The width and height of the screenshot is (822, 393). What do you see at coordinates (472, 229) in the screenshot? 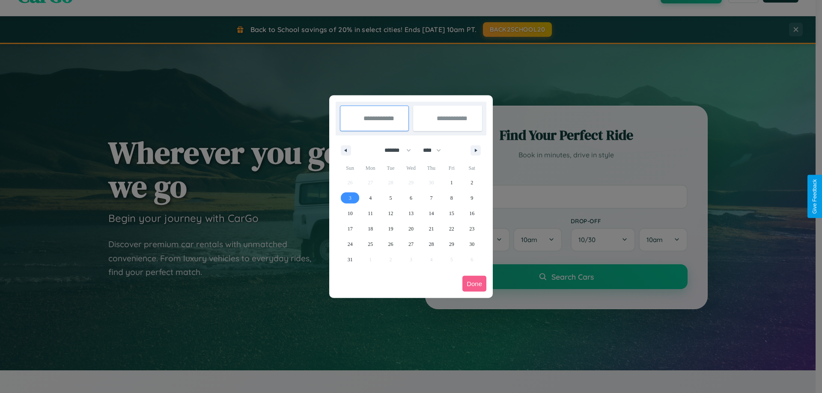
I see `span: 23` at bounding box center [472, 229].